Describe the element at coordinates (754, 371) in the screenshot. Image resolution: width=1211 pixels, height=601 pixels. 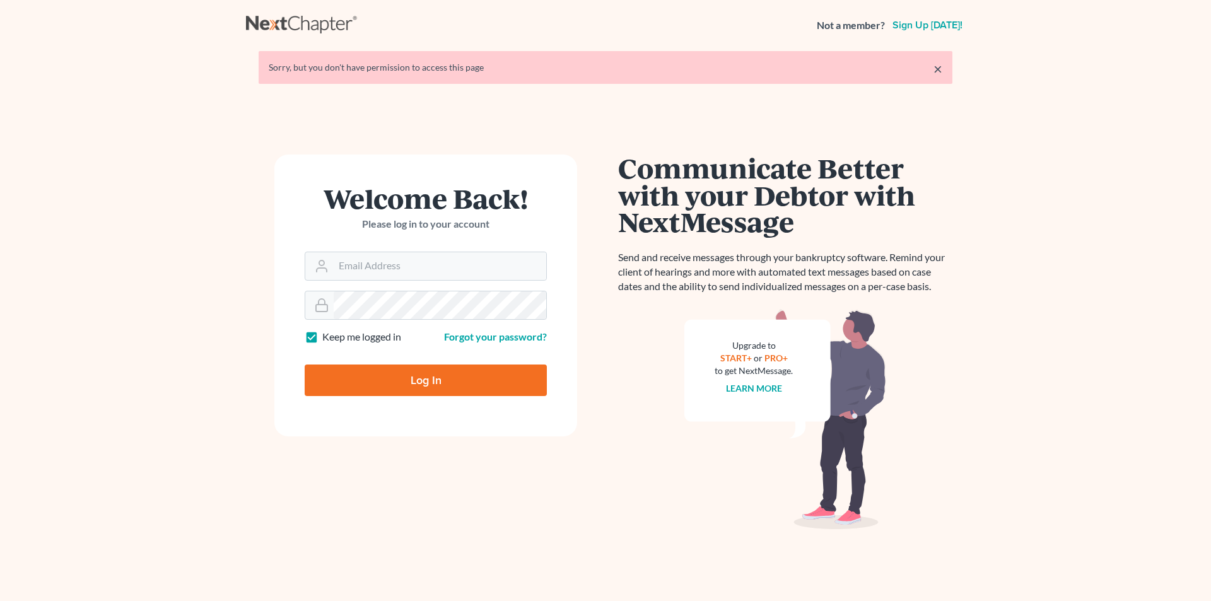
I see `div: to get NextMessage.` at that location.